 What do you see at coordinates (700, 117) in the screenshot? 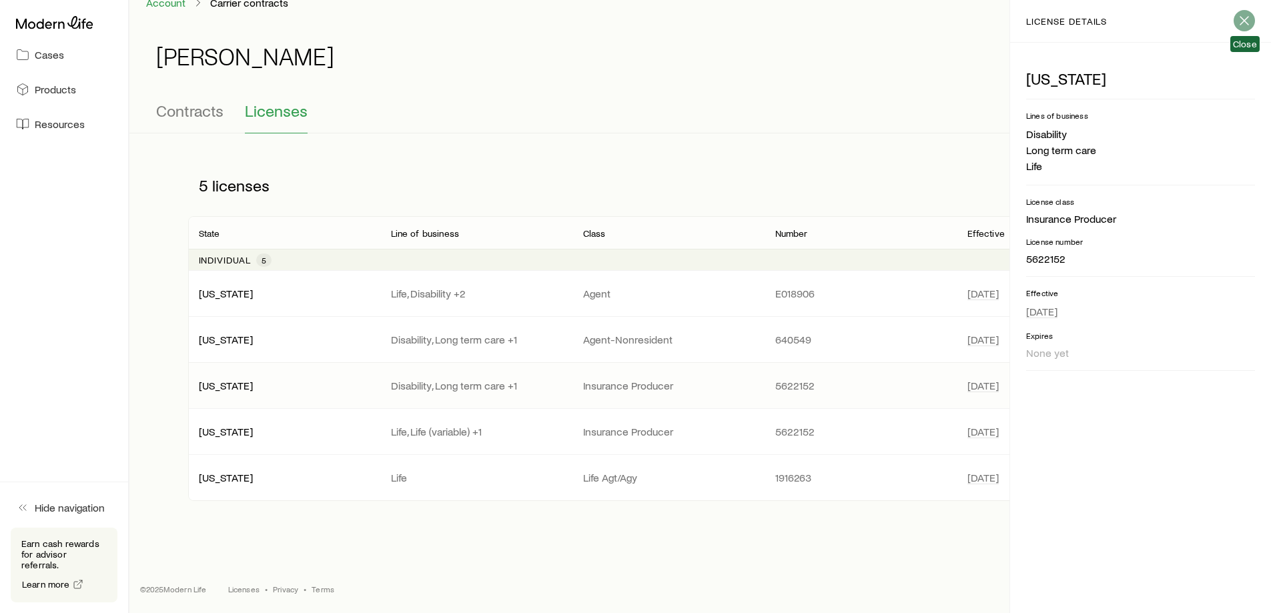
I see `div: Contracting sub-page tabs` at bounding box center [700, 117].